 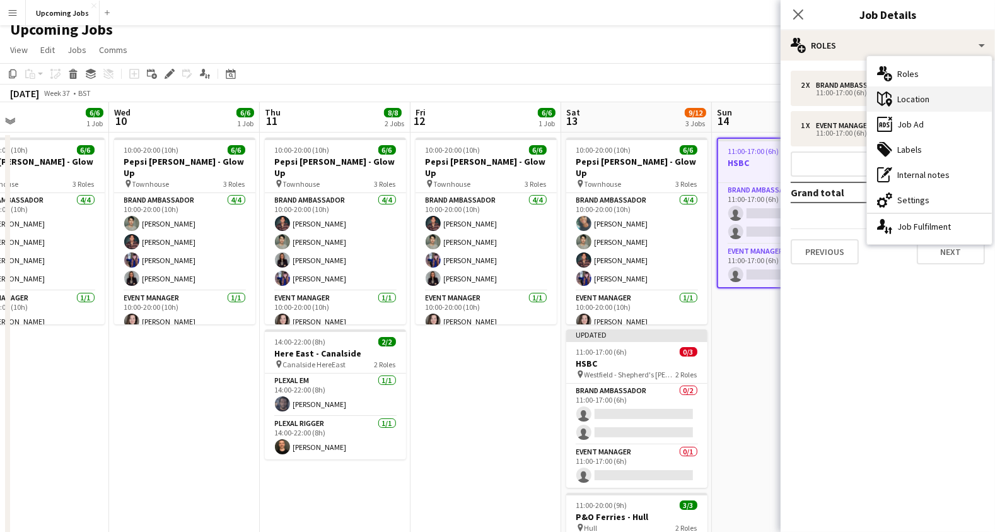 What do you see at coordinates (573, 112) in the screenshot?
I see `span: Sat` at bounding box center [573, 112].